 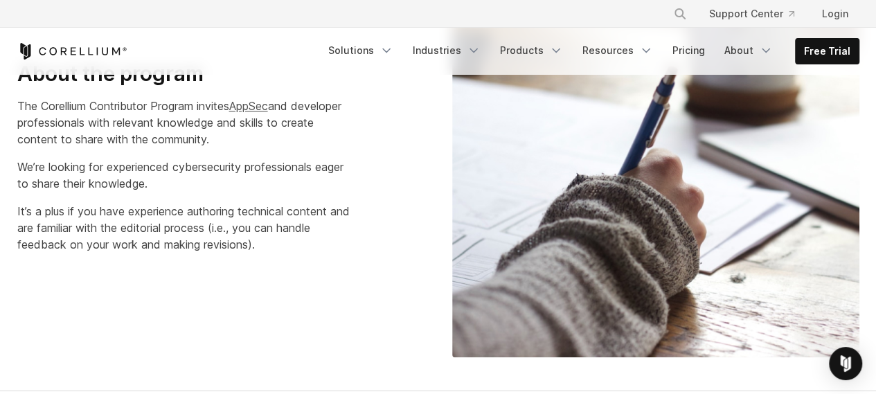 What do you see at coordinates (186, 123) in the screenshot?
I see `p: The Corellium Contributor Program invites and developer professionals with relevant knowledge and...` at bounding box center [186, 123].